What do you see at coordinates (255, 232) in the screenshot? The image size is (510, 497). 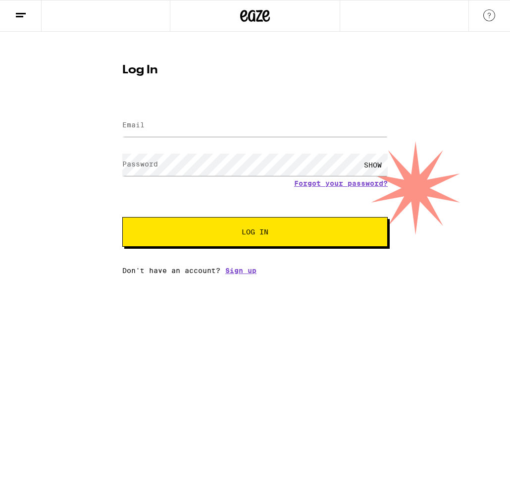 I see `span: Log In` at bounding box center [255, 232].